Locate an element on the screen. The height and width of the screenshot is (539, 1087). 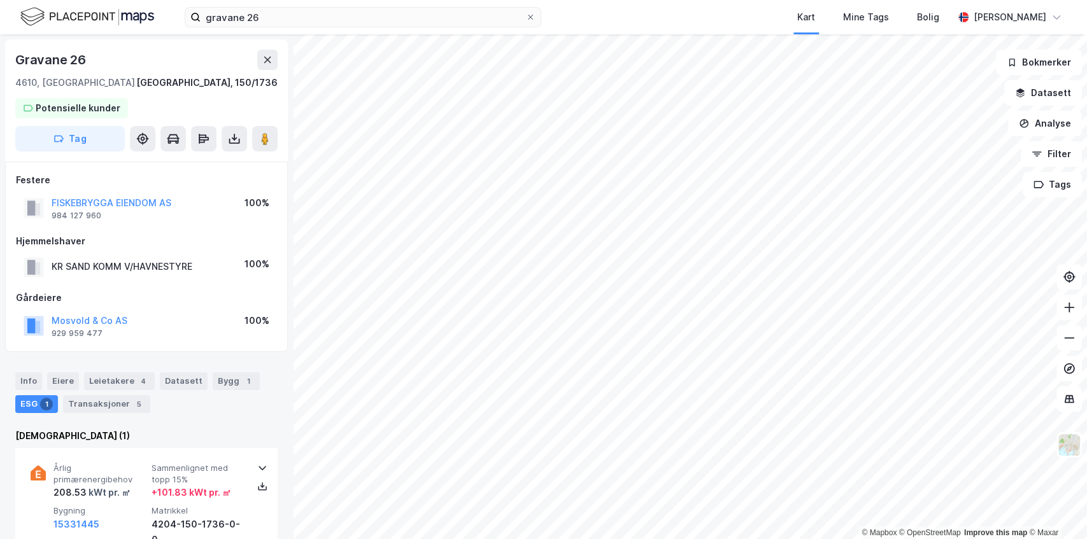
a: Mapbox is located at coordinates (879, 533).